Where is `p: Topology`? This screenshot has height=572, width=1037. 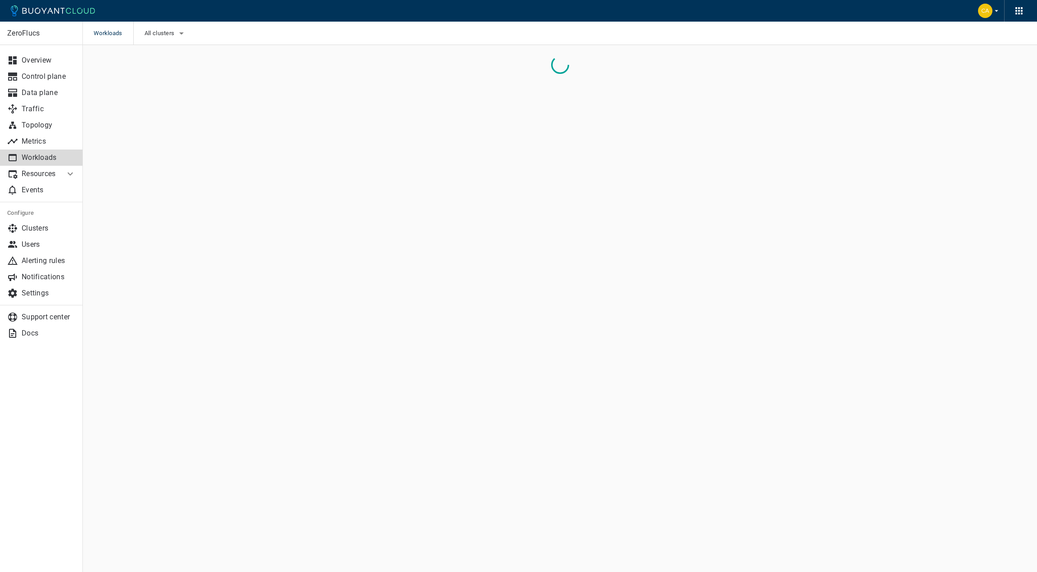
p: Topology is located at coordinates (49, 125).